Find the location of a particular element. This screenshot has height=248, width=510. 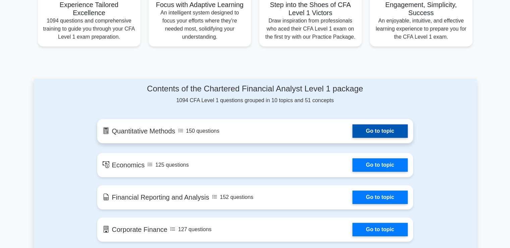

p: 1094 questions and comprehensive training to guide you through your CFA Level 1 exam preparation. is located at coordinates (89, 29).